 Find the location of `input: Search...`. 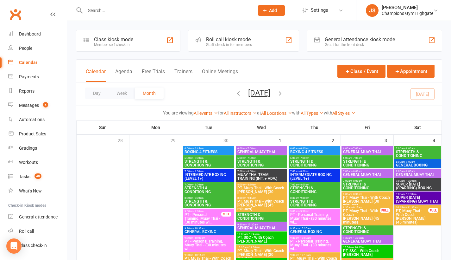

input: Search... is located at coordinates (167, 10).